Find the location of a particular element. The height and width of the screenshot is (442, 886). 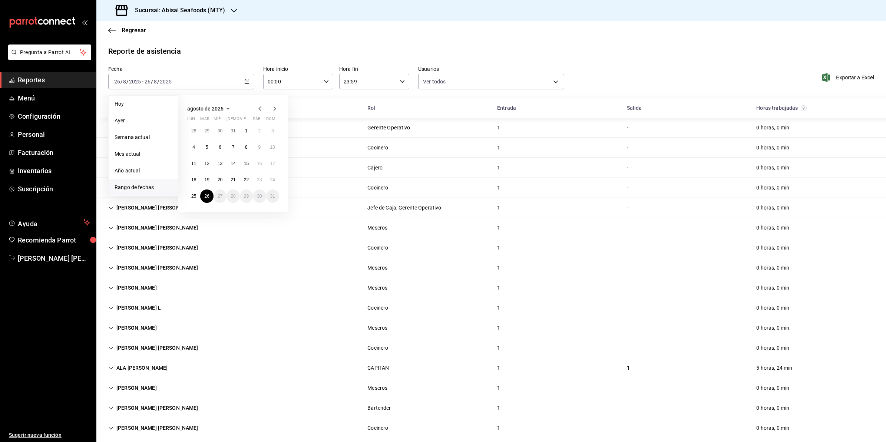

div: Meseros is located at coordinates (377, 288).